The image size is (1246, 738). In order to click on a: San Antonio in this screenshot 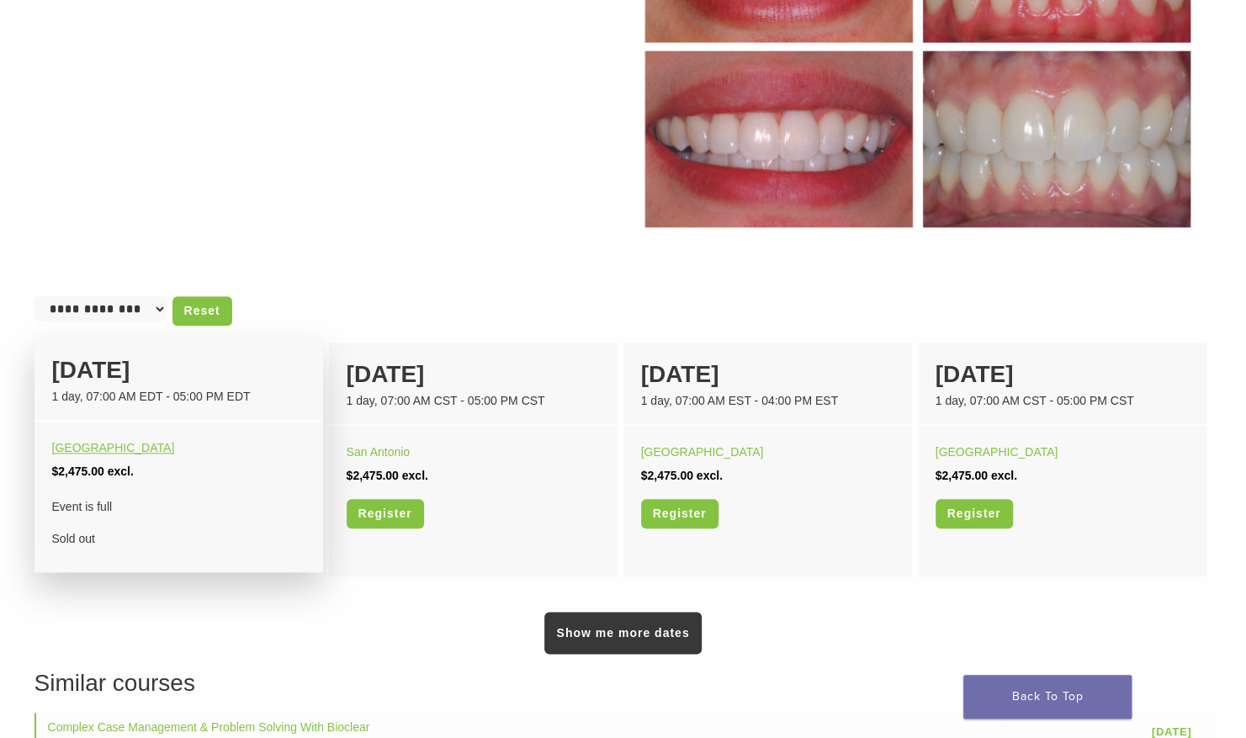, I will do `click(378, 452)`.